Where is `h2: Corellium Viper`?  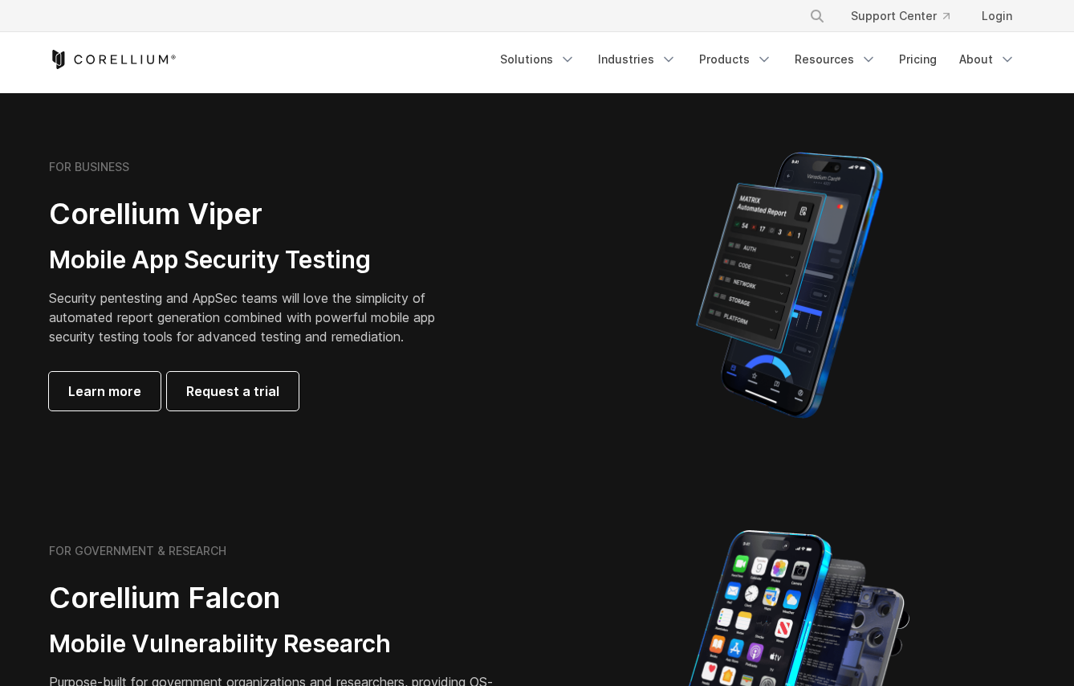
h2: Corellium Viper is located at coordinates (254, 214).